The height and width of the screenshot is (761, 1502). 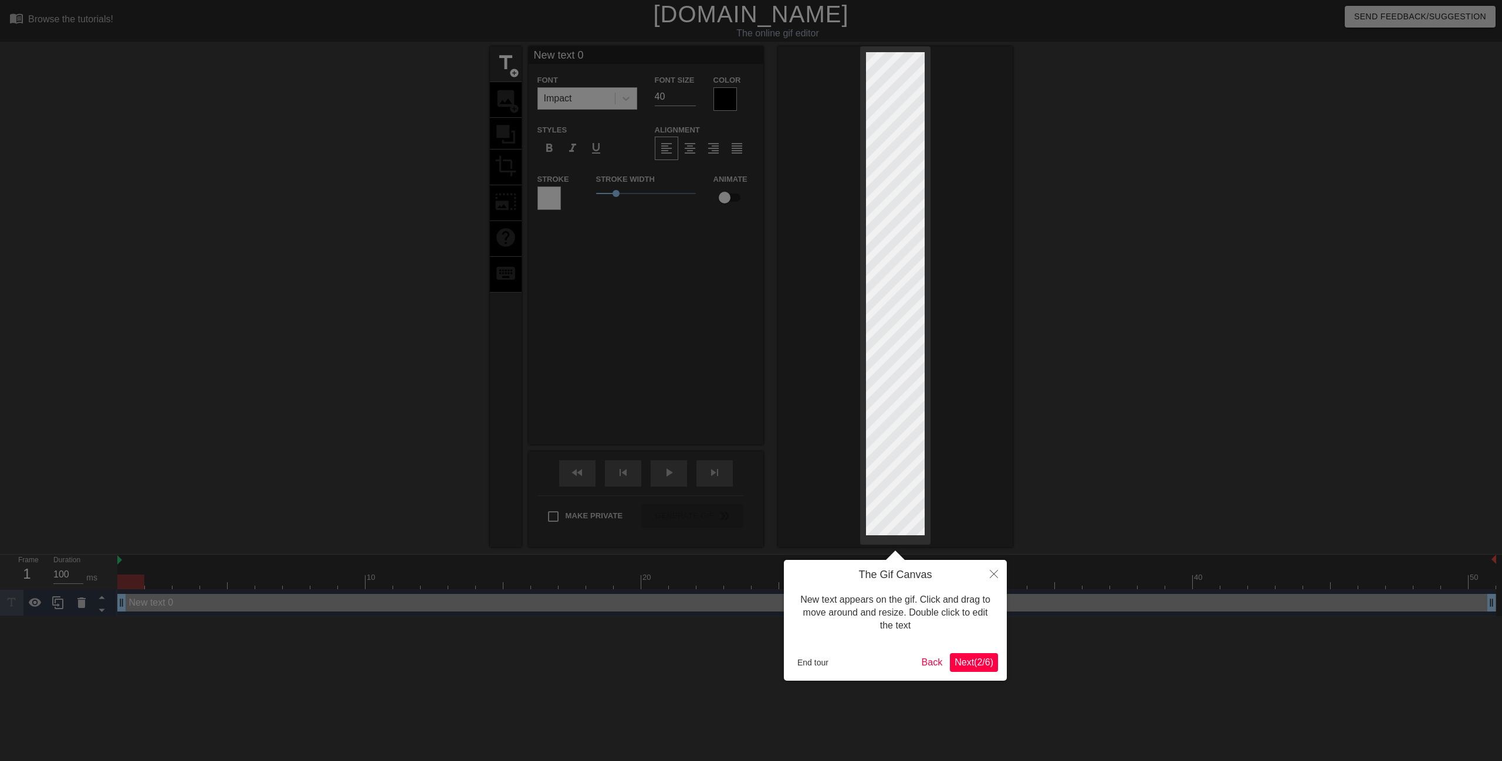 What do you see at coordinates (974, 663) in the screenshot?
I see `button: Next` at bounding box center [974, 663].